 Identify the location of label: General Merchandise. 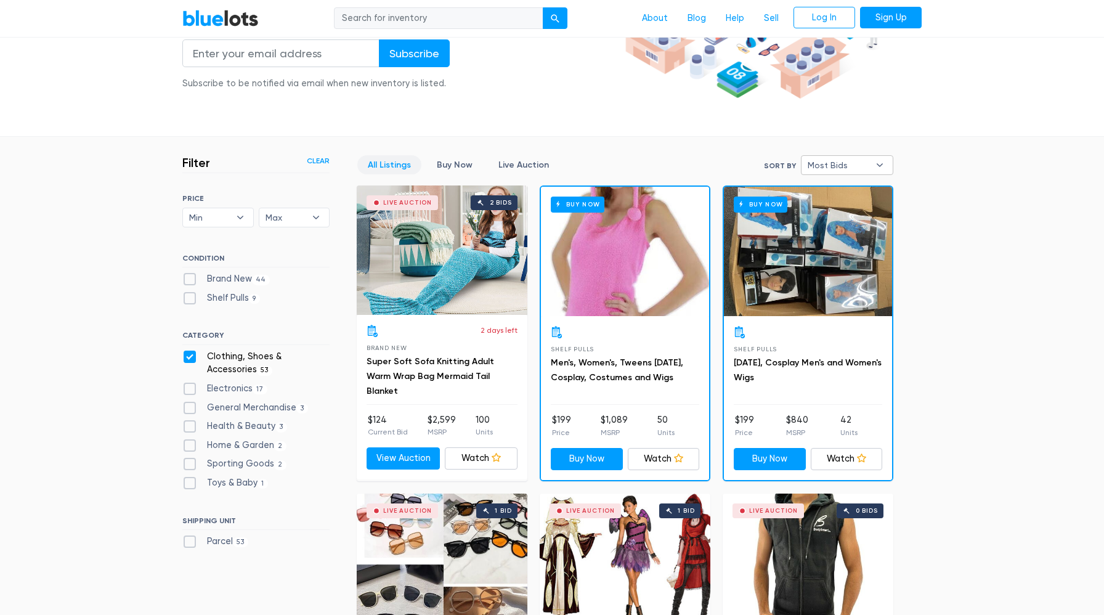
(245, 408).